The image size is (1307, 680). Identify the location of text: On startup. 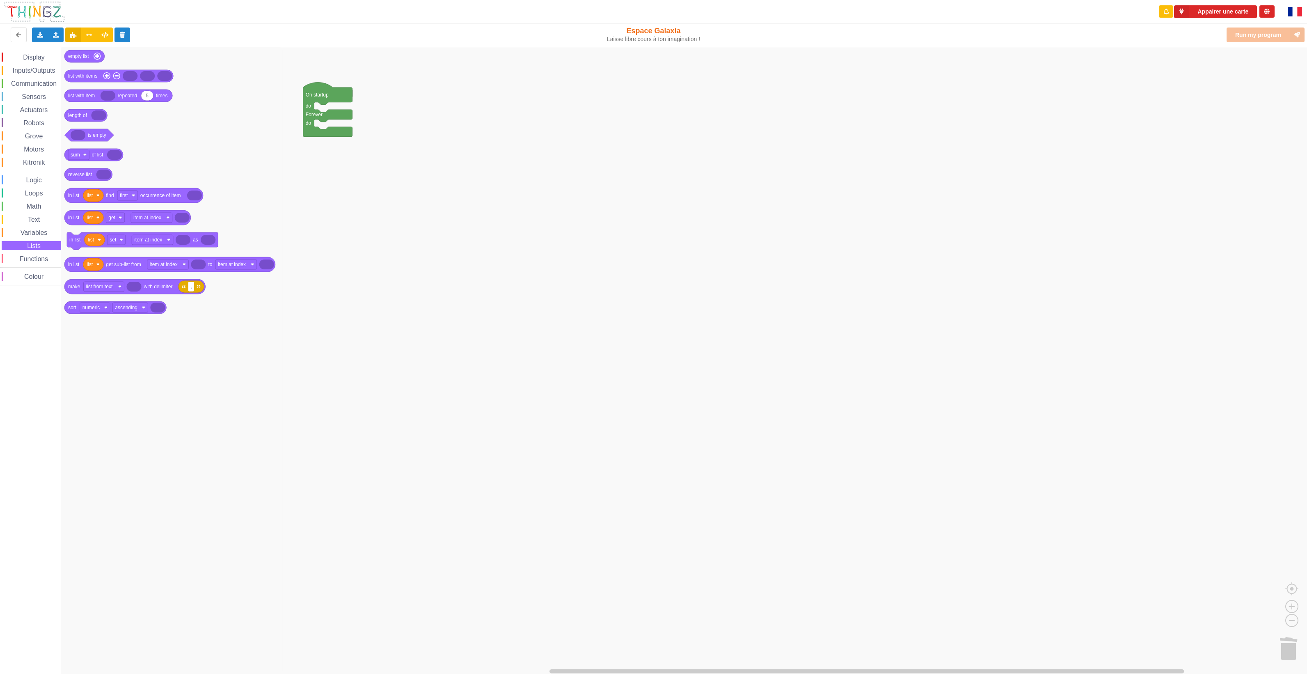
(317, 95).